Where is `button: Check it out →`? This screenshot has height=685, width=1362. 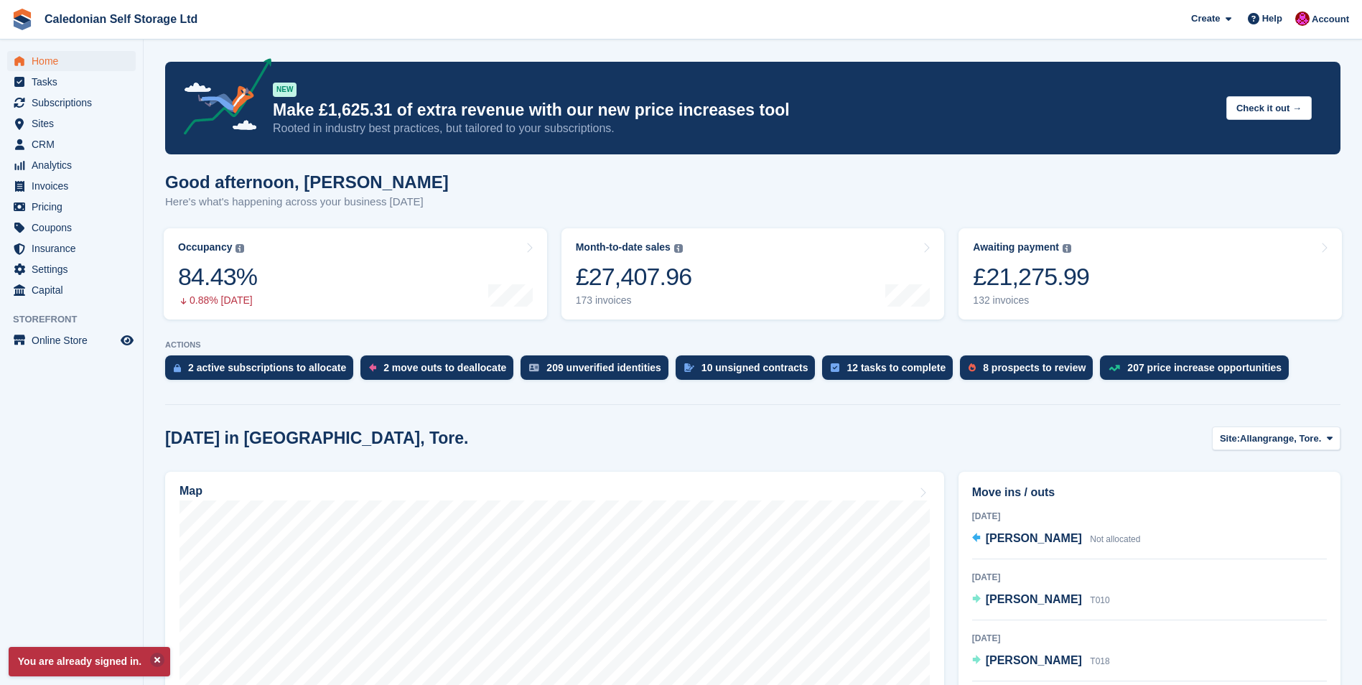
button: Check it out → is located at coordinates (1268, 108).